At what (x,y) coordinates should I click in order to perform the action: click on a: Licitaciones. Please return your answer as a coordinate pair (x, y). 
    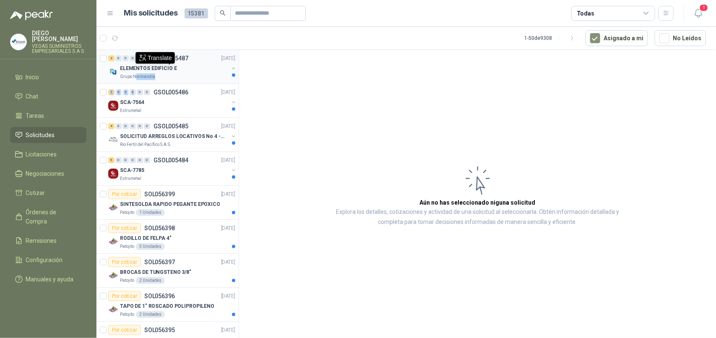
    Looking at the image, I should click on (48, 154).